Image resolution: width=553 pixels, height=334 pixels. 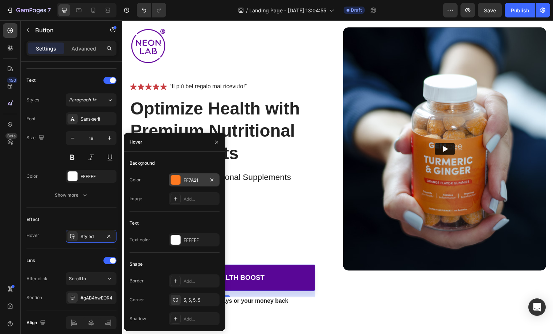 I want to click on p: Enhanced Immunity, so click(x=53, y=182).